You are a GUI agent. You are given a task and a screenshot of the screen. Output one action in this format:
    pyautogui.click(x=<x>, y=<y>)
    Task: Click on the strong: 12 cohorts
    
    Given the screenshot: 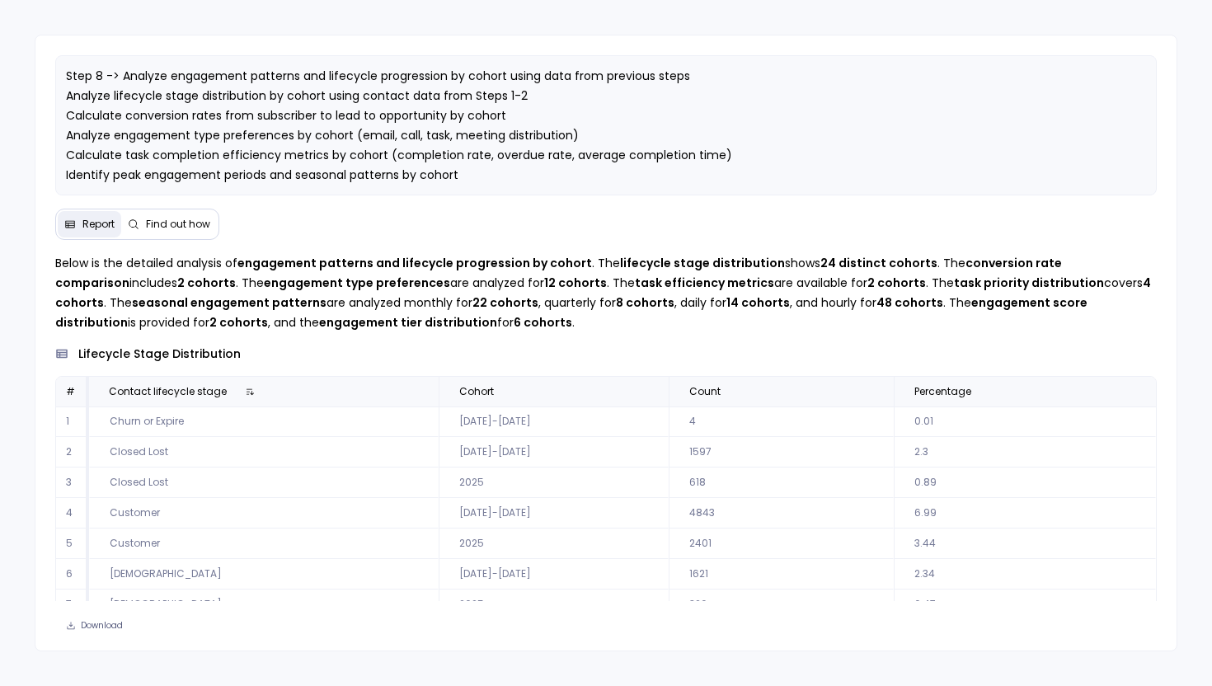 What is the action you would take?
    pyautogui.click(x=576, y=283)
    